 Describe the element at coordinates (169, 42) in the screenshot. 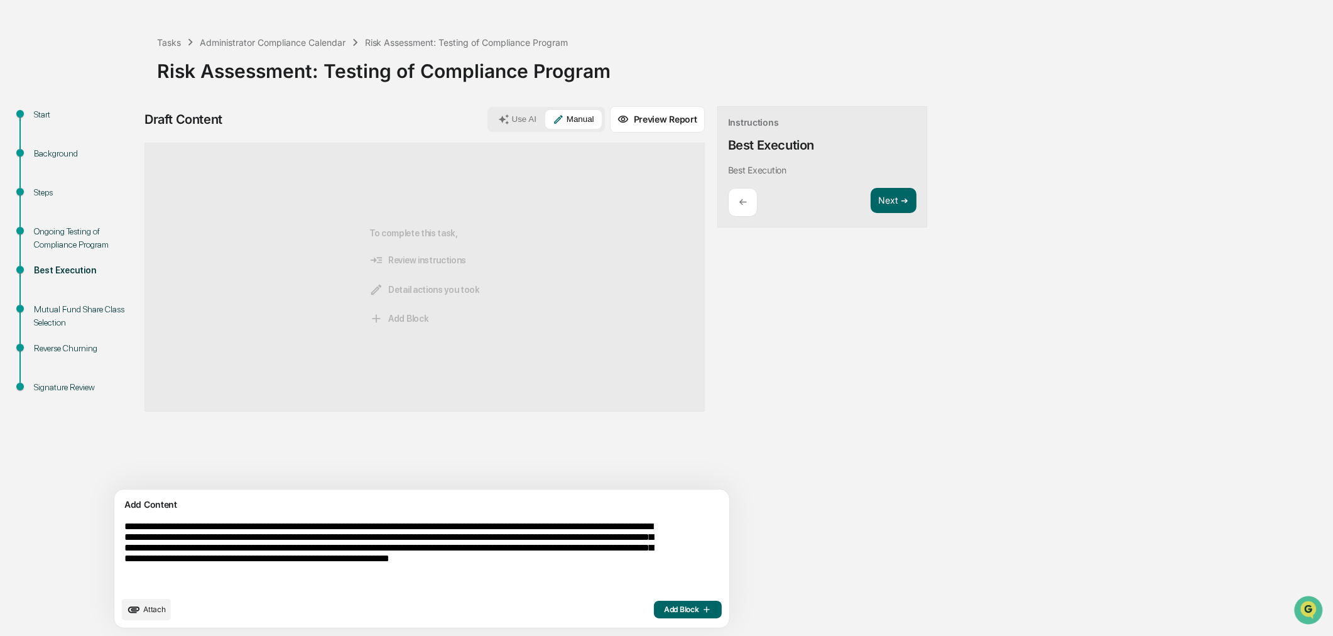

I see `div: Tasks` at that location.